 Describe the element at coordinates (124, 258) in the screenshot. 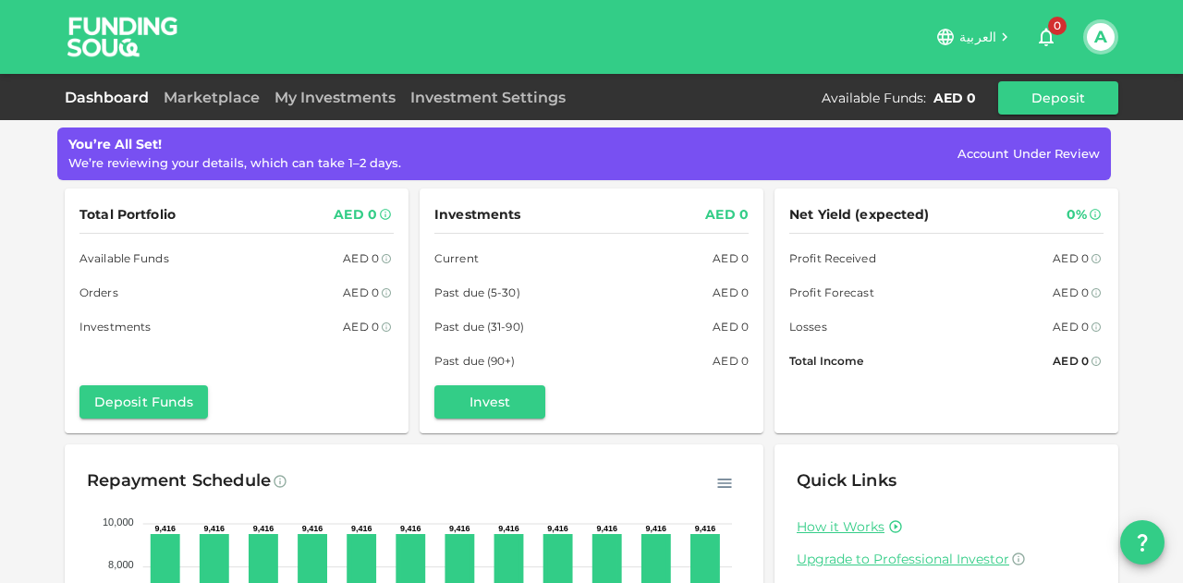

I see `span: Available Funds` at that location.